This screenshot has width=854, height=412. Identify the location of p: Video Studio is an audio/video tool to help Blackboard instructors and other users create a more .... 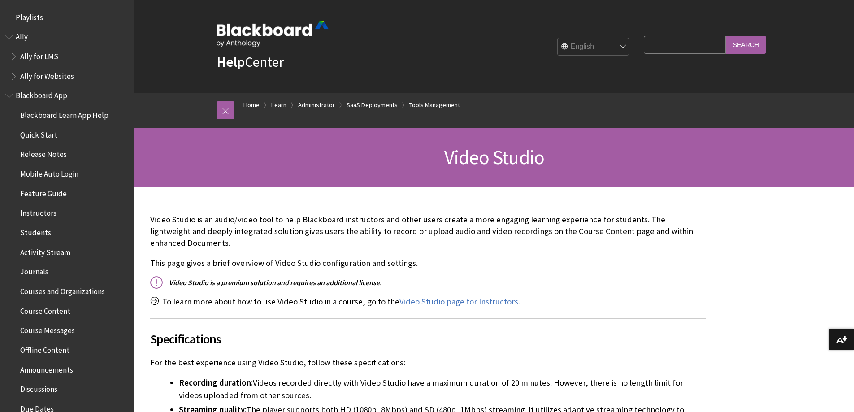
(428, 231).